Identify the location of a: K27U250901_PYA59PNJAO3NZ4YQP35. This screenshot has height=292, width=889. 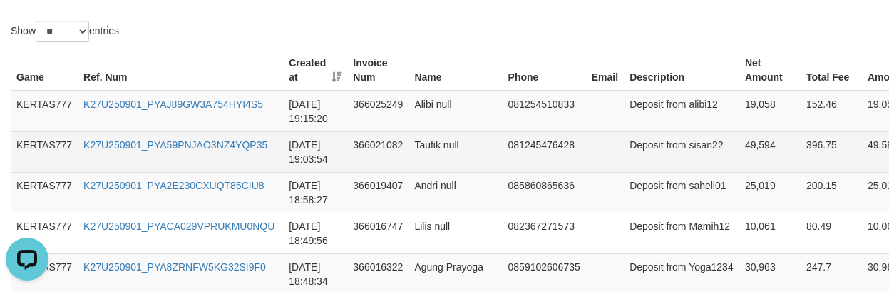
(175, 145).